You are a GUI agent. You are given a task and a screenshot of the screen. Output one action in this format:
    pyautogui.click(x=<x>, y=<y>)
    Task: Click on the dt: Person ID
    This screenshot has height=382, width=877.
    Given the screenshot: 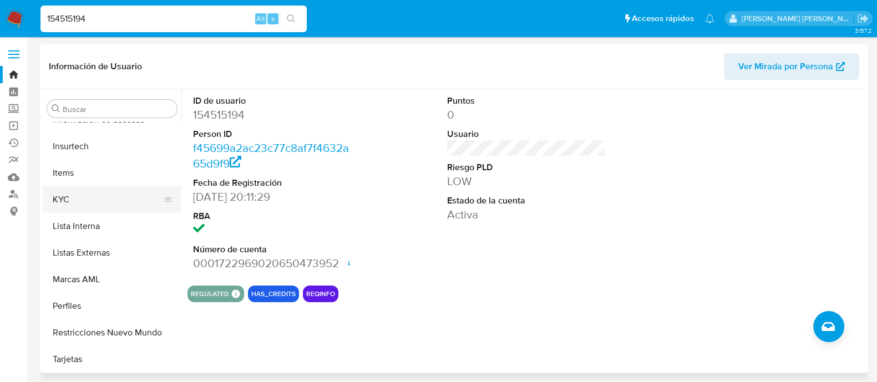 What is the action you would take?
    pyautogui.click(x=272, y=134)
    